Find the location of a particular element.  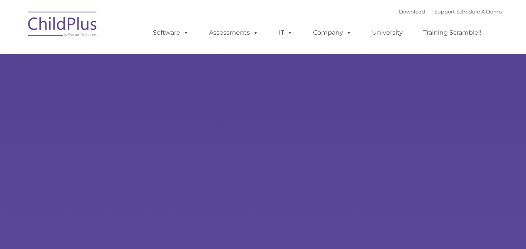

a: University is located at coordinates (388, 33).